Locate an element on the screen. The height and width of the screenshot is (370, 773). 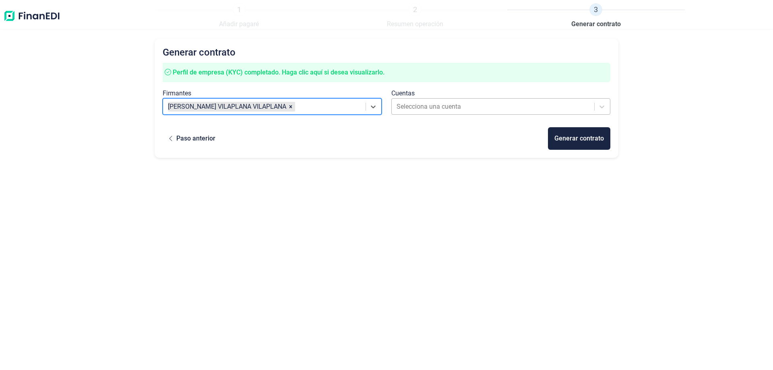
a: 3Generar contrato is located at coordinates (596, 16).